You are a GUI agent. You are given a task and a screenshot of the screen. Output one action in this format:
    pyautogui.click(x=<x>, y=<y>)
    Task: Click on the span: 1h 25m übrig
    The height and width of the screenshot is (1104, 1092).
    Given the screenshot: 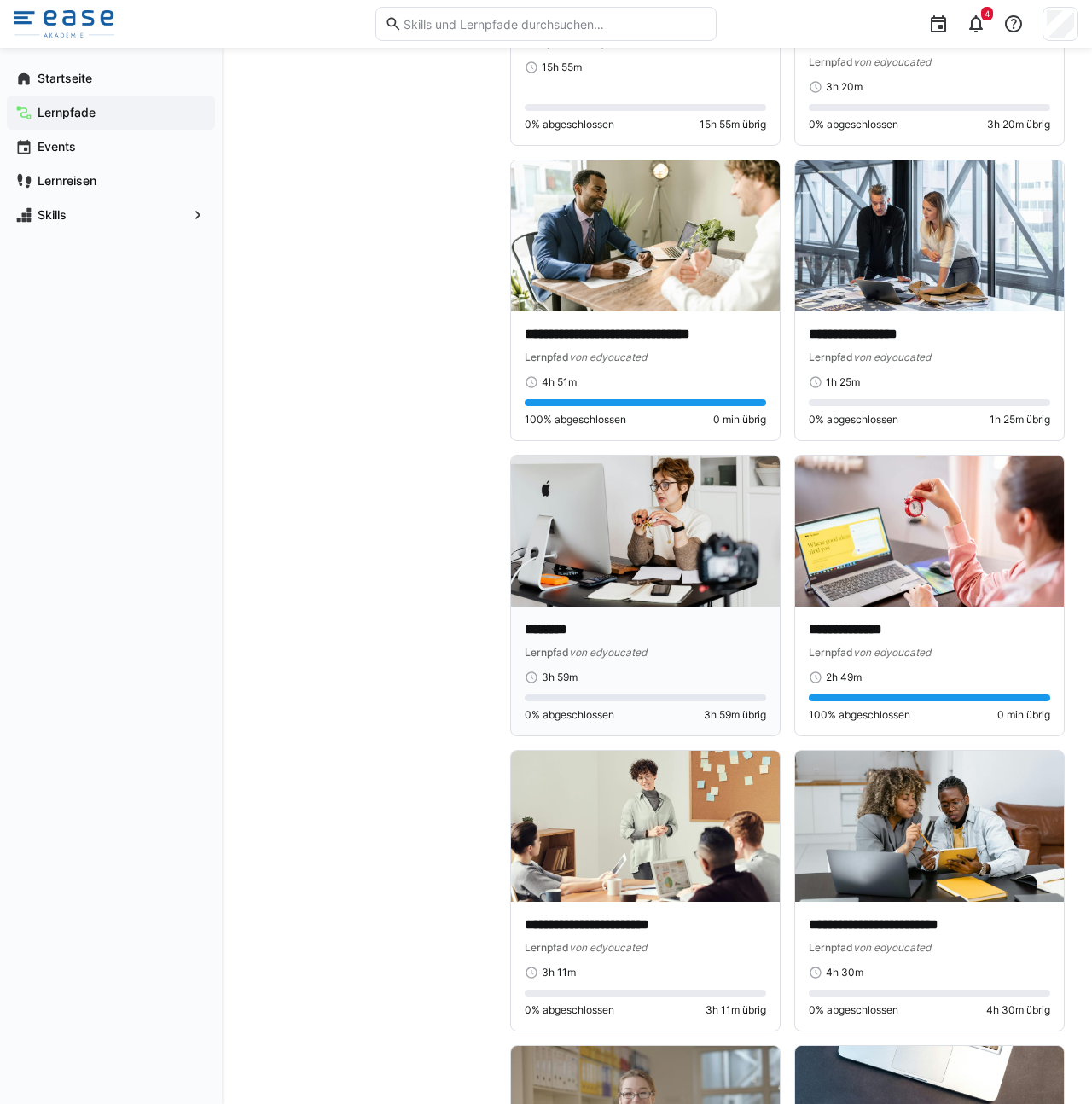 What is the action you would take?
    pyautogui.click(x=1020, y=420)
    